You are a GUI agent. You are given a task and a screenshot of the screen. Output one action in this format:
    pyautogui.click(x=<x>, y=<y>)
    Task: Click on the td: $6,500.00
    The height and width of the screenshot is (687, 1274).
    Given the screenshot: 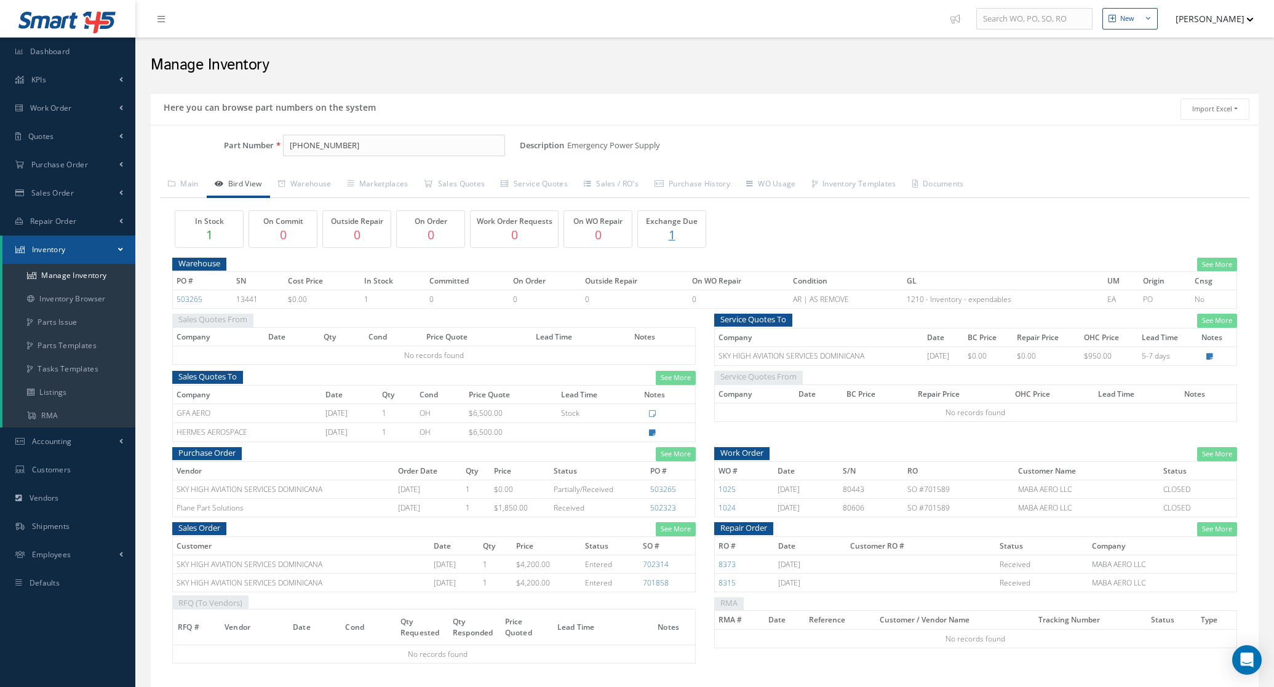 What is the action you would take?
    pyautogui.click(x=511, y=413)
    